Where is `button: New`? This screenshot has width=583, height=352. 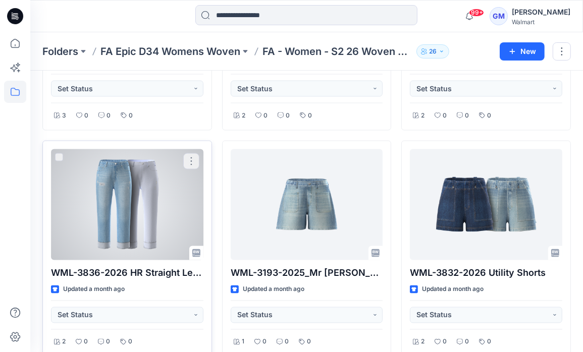
button: New is located at coordinates (522, 51).